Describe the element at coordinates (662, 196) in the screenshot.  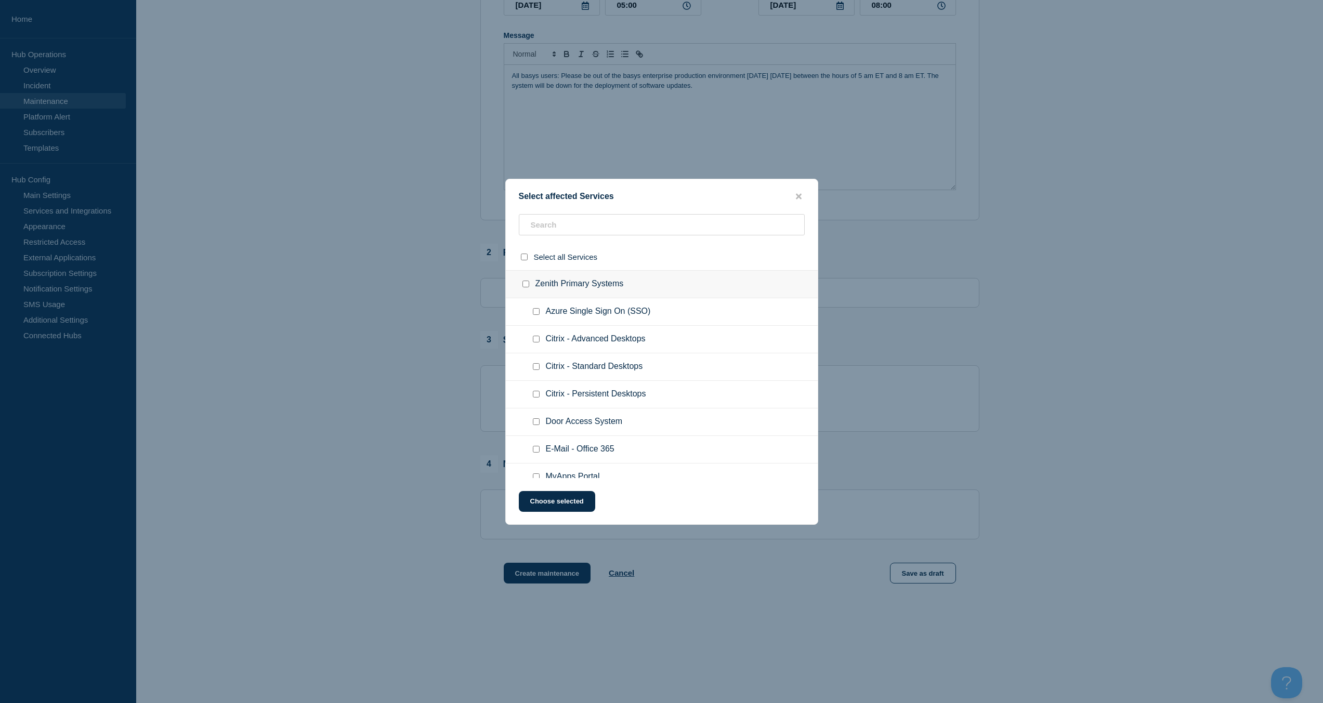
I see `div: Select affected Services` at that location.